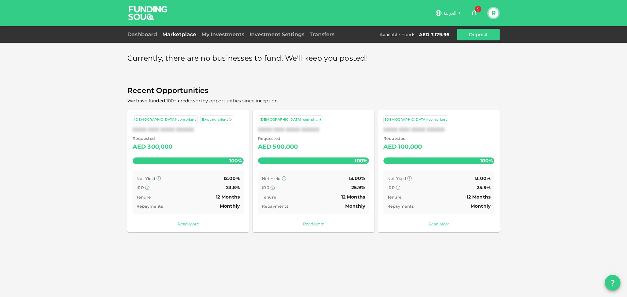  What do you see at coordinates (202, 101) in the screenshot?
I see `span: We have funded 100+ creditworthy opportunities since inception` at bounding box center [202, 101].